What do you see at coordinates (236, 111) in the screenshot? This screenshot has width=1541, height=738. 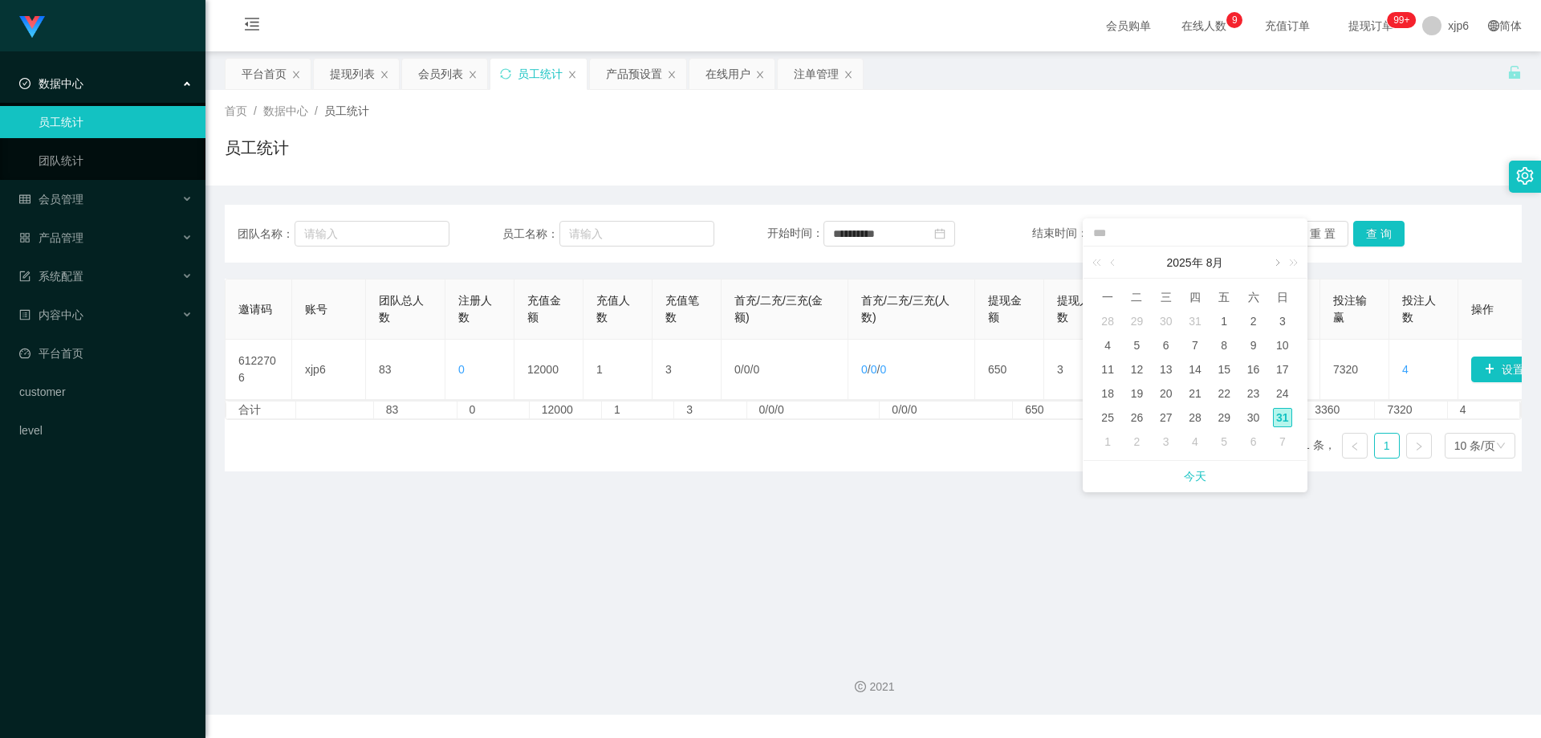 I see `span: 首页` at bounding box center [236, 111].